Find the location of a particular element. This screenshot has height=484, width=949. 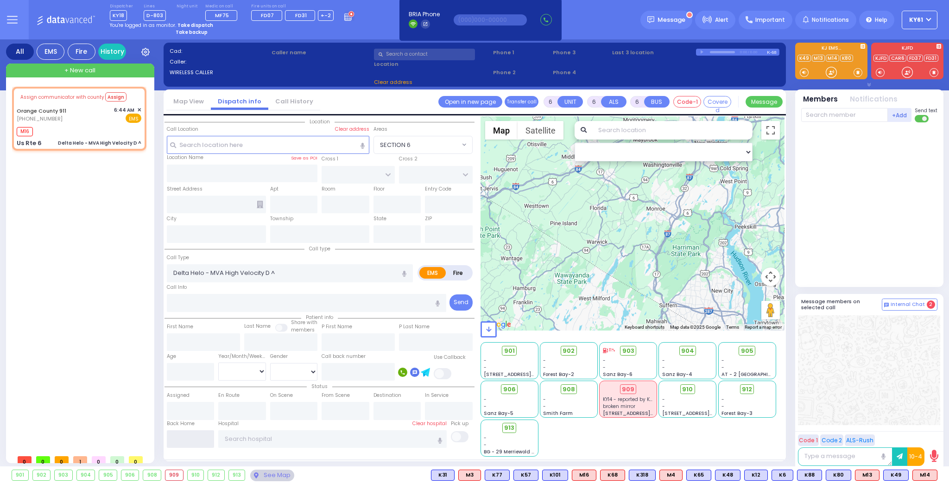

div: M4 is located at coordinates (671, 475).